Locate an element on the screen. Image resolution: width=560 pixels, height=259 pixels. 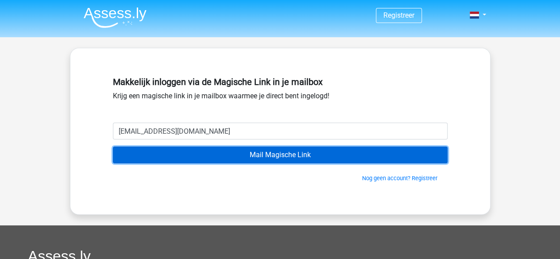
div: Krijg een magische link in je mailbox waarmee je direct bent ingelogd! is located at coordinates (280, 98).